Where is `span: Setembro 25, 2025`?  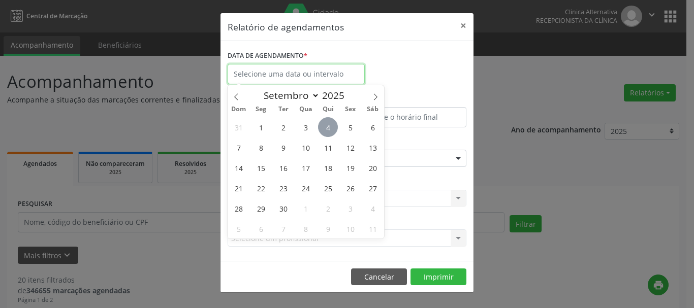 span: Setembro 25, 2025 is located at coordinates (328, 188).